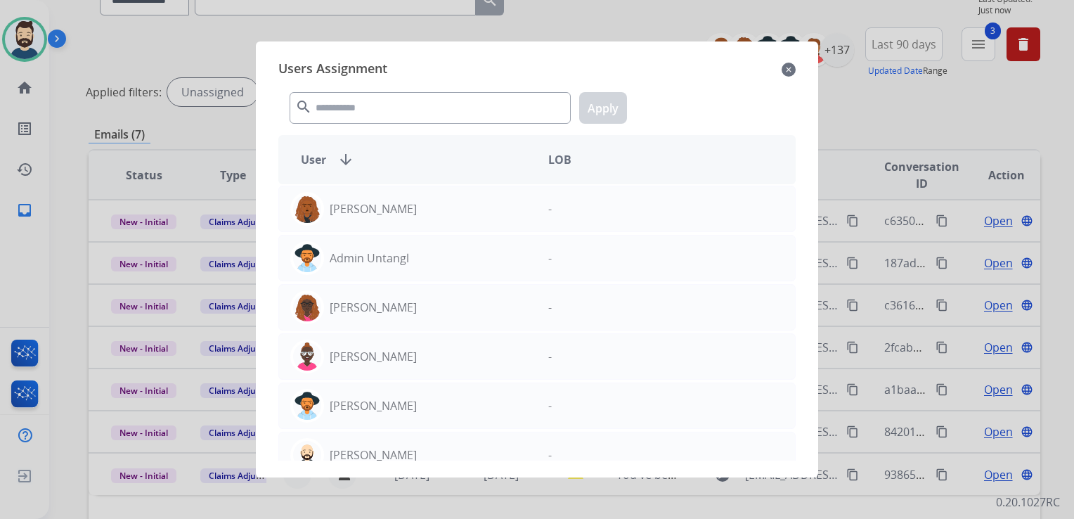  Describe the element at coordinates (333, 70) in the screenshot. I see `span: Users Assignment` at that location.